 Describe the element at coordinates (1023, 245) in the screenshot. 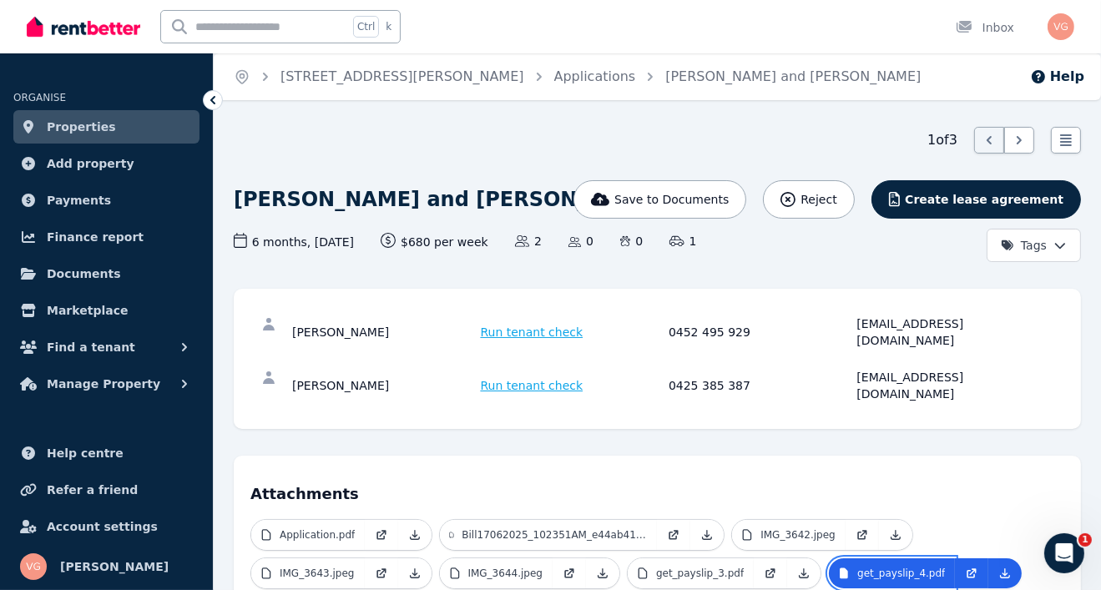

I see `span: Tags` at that location.